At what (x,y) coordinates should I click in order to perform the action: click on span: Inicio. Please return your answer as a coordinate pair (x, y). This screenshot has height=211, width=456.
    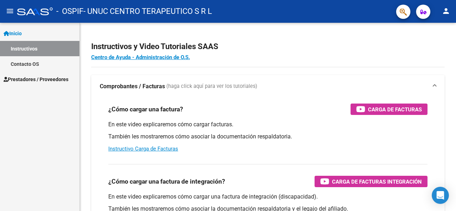
    Looking at the image, I should click on (12, 34).